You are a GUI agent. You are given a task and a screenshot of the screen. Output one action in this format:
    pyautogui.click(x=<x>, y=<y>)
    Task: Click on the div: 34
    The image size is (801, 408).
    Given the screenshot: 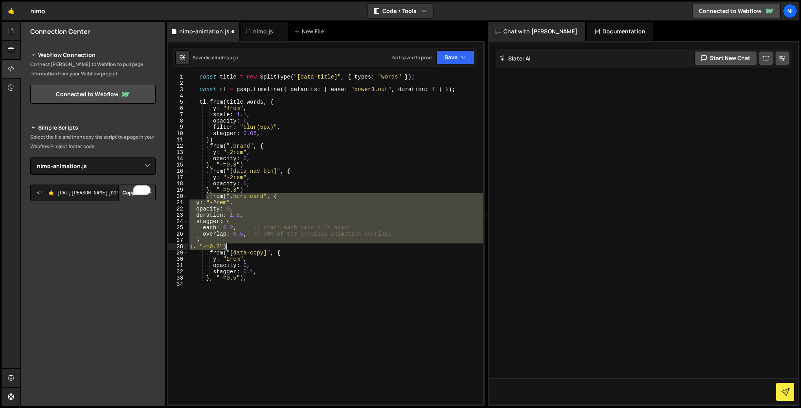 What is the action you would take?
    pyautogui.click(x=178, y=284)
    